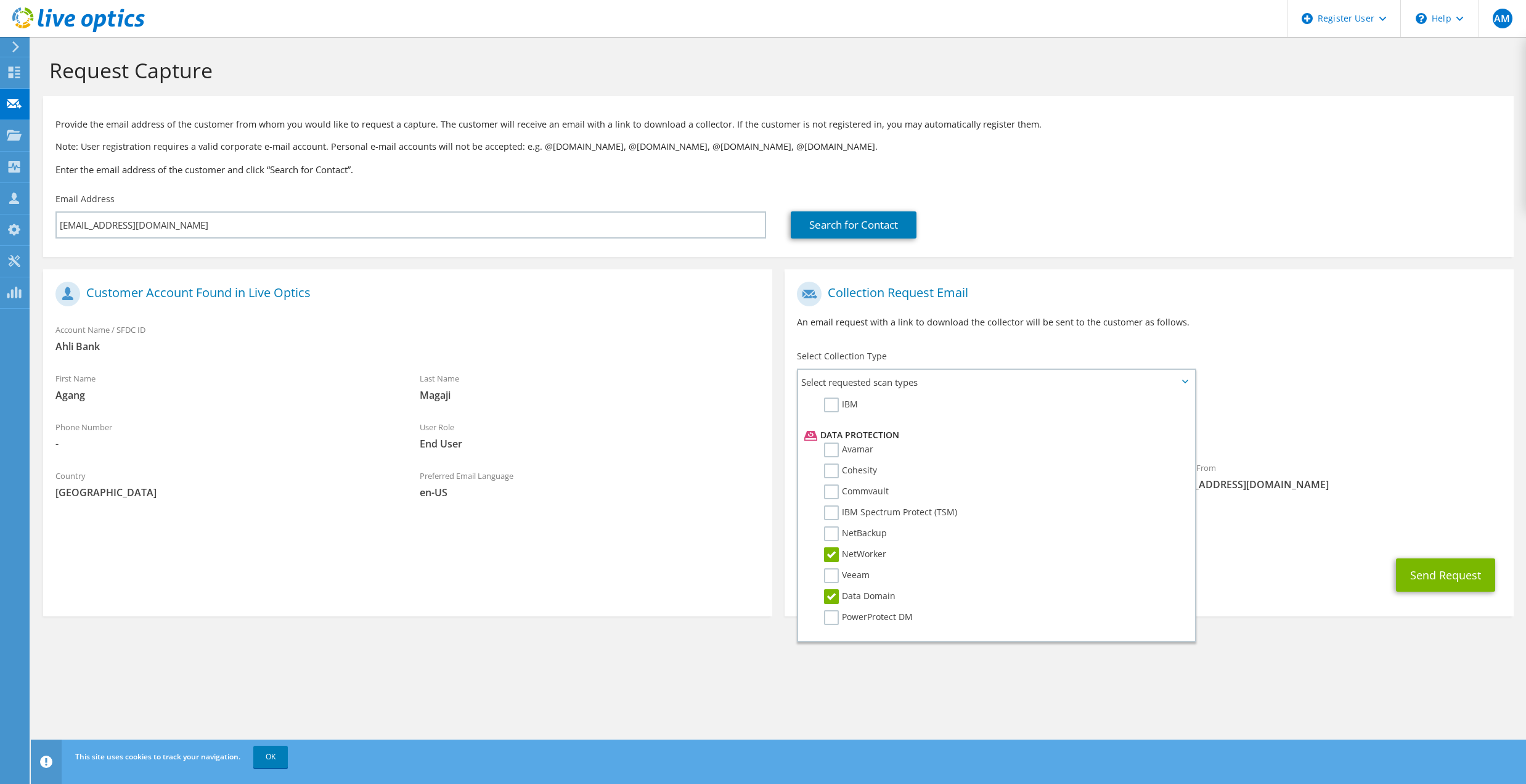 The image size is (1526, 784). Describe the element at coordinates (778, 124) in the screenshot. I see `p: Provide the email address of the customer from whom you would like to request a capture. The cust...` at that location.